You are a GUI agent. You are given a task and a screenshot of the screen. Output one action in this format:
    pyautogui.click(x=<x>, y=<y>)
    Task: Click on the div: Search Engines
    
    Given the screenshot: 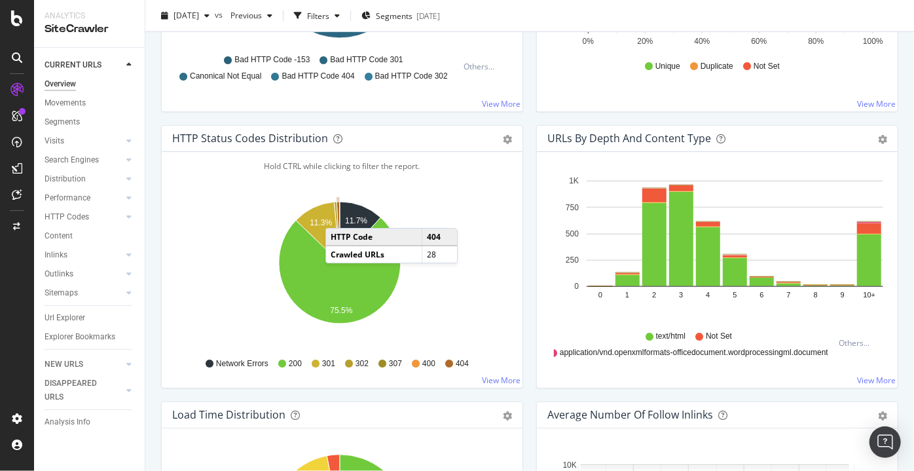 What is the action you would take?
    pyautogui.click(x=71, y=160)
    